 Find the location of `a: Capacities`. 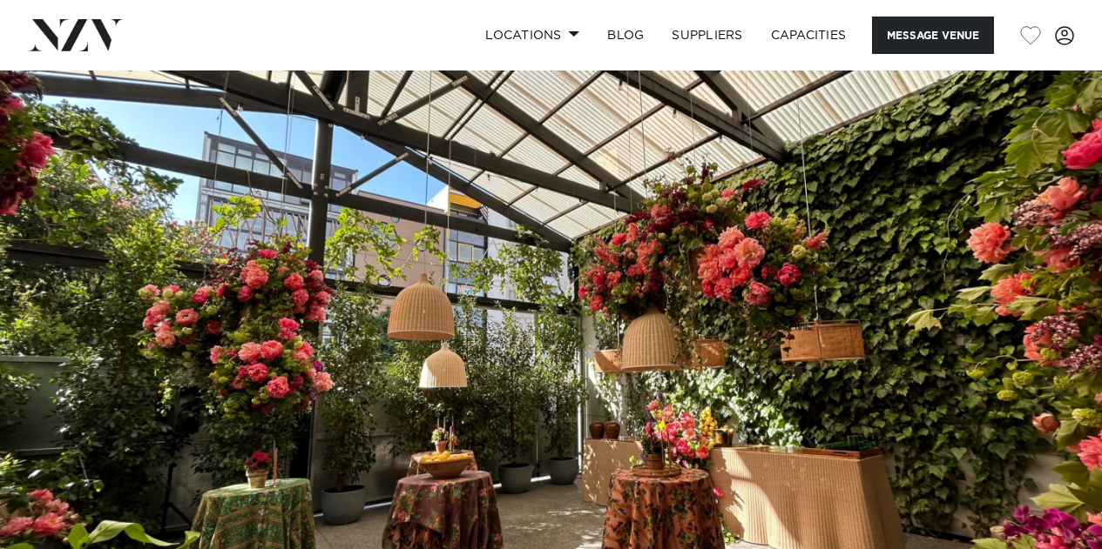

a: Capacities is located at coordinates (808, 35).